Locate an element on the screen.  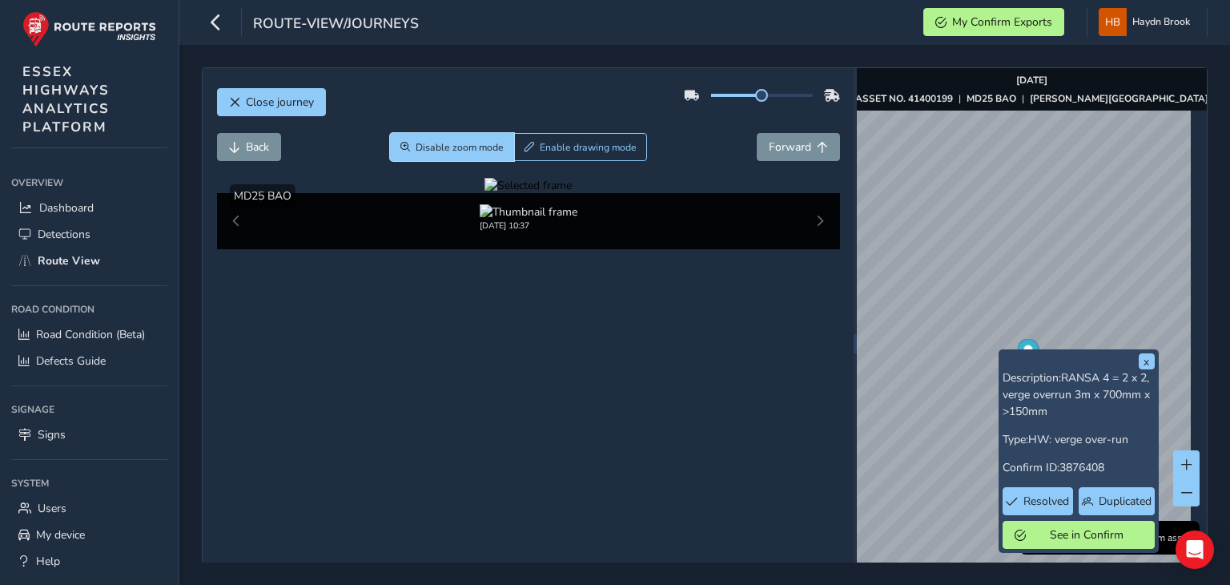
span: Close journey is located at coordinates (279, 102).